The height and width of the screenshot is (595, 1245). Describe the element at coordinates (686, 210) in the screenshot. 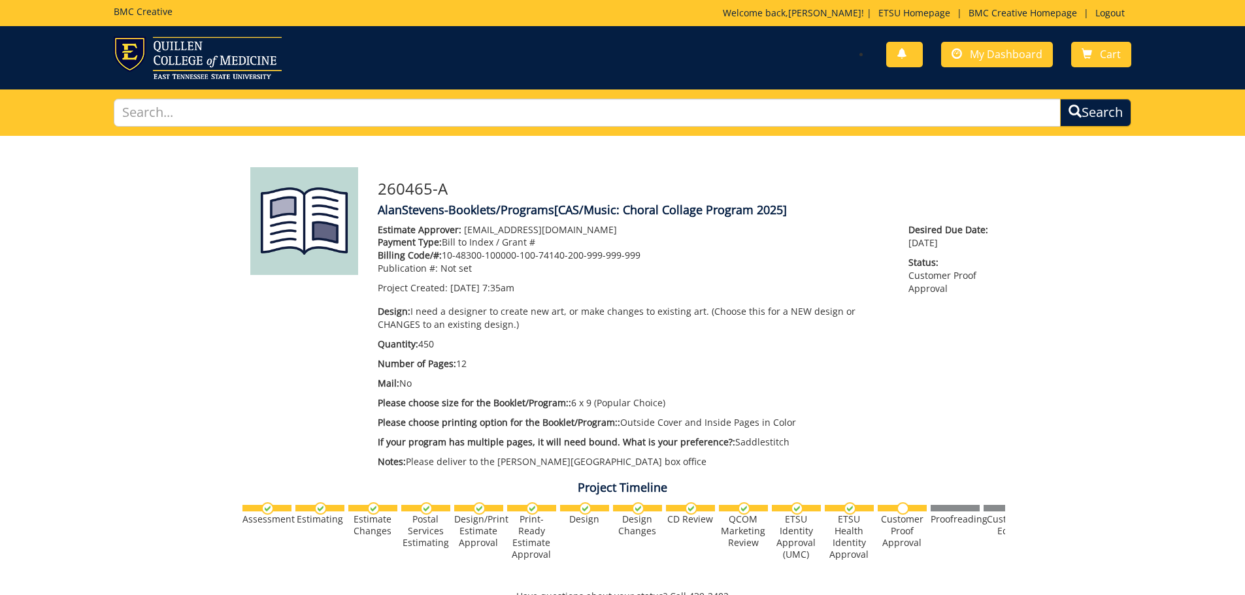

I see `h4: AlanStevens-Booklets/Programs` at that location.